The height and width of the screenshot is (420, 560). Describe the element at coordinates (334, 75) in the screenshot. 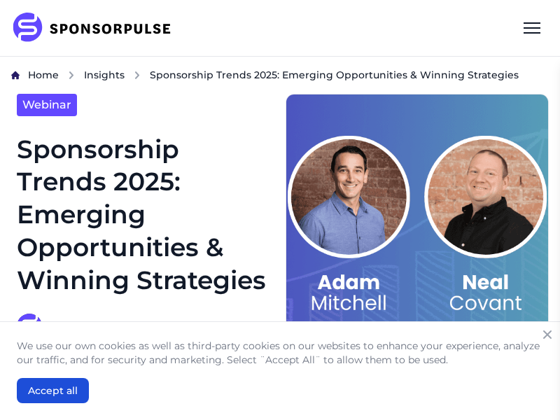

I see `span: Sponsorship Trends 2025: Emerging Opportunities & Winning Strategies` at that location.